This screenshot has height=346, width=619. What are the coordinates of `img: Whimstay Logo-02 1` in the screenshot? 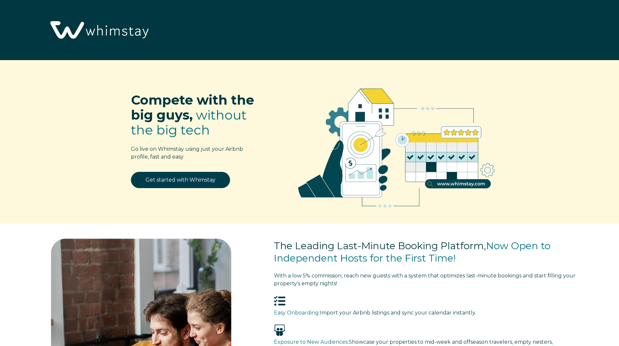 It's located at (98, 31).